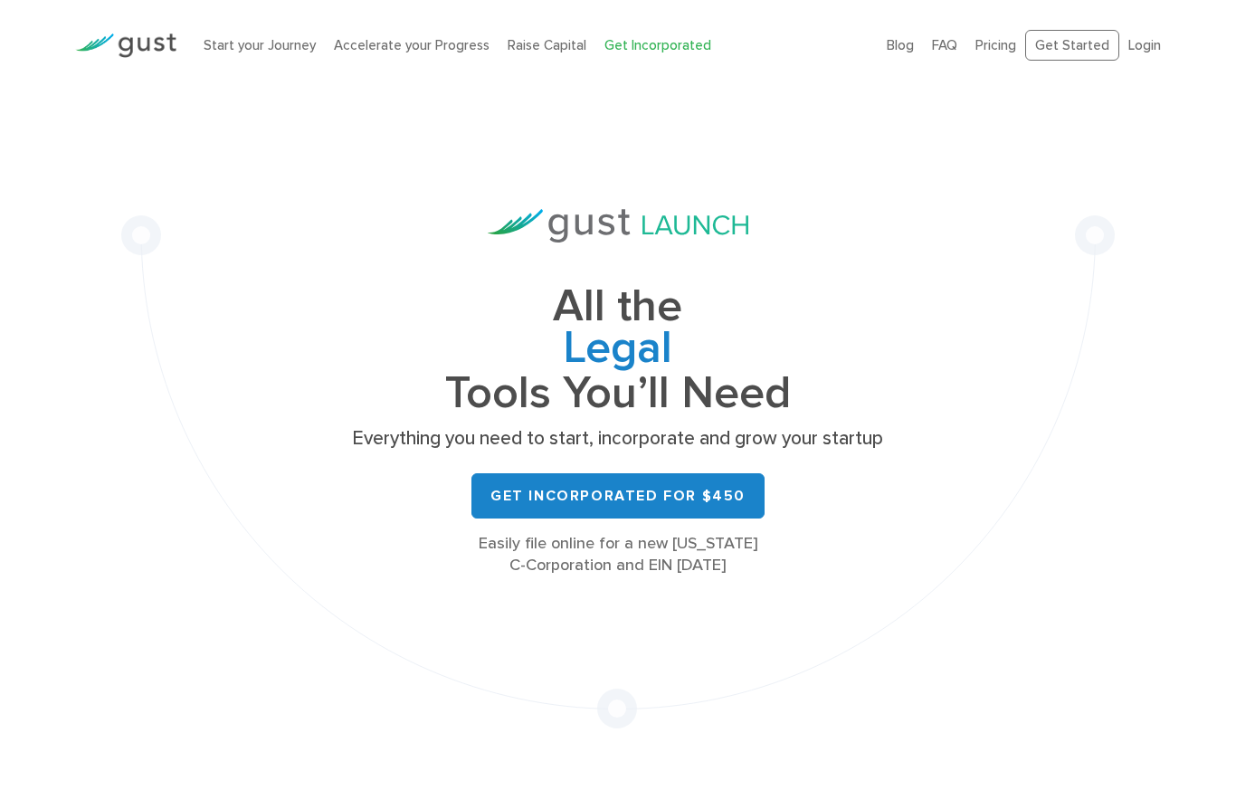 This screenshot has height=809, width=1236. I want to click on a: Get Started, so click(1072, 45).